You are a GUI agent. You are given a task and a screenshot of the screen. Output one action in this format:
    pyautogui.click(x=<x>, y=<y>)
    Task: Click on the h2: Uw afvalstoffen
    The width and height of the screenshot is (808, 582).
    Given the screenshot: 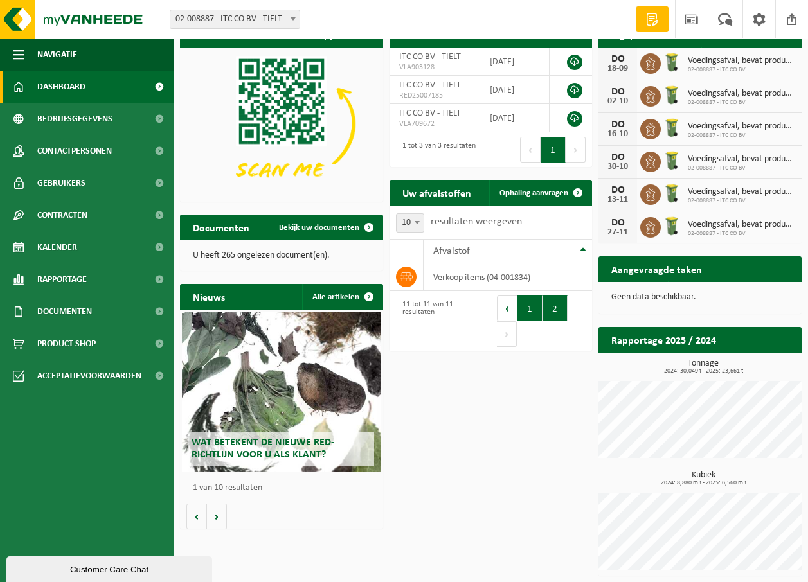 What is the action you would take?
    pyautogui.click(x=436, y=192)
    